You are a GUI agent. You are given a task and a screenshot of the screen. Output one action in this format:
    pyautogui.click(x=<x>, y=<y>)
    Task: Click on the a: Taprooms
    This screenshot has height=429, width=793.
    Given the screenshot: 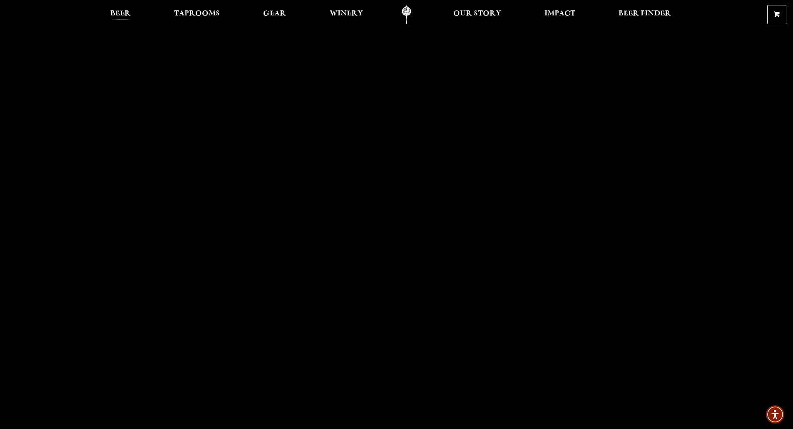 What is the action you would take?
    pyautogui.click(x=197, y=15)
    